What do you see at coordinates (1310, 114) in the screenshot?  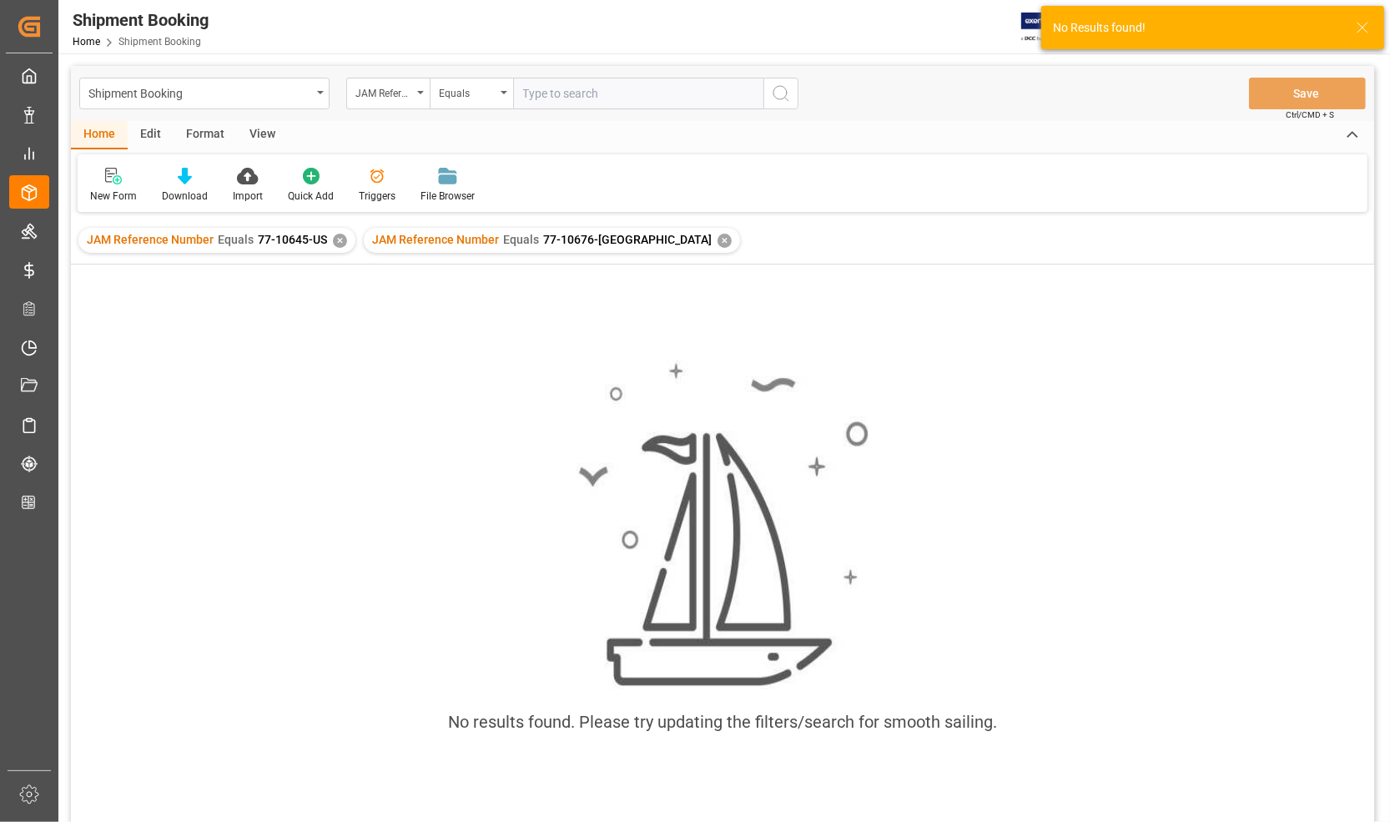 I see `span: Ctrl/CMD + S` at bounding box center [1310, 114].